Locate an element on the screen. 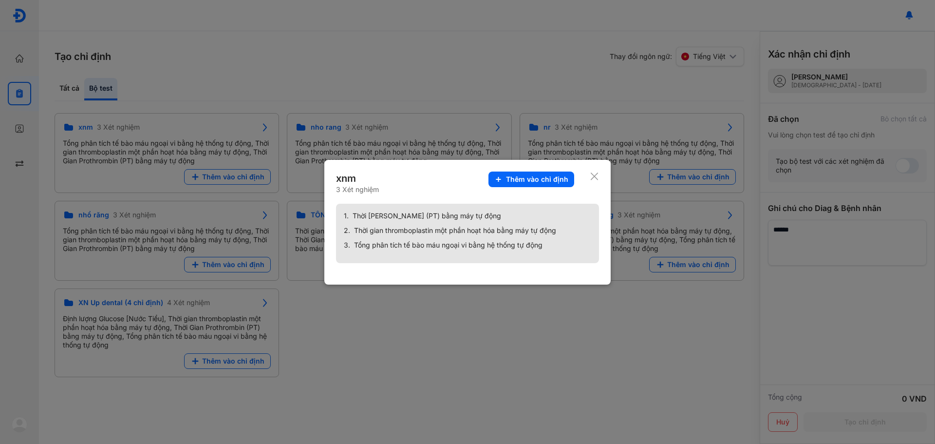 The image size is (935, 444). div: 3 Xét nghiệm is located at coordinates (357, 189).